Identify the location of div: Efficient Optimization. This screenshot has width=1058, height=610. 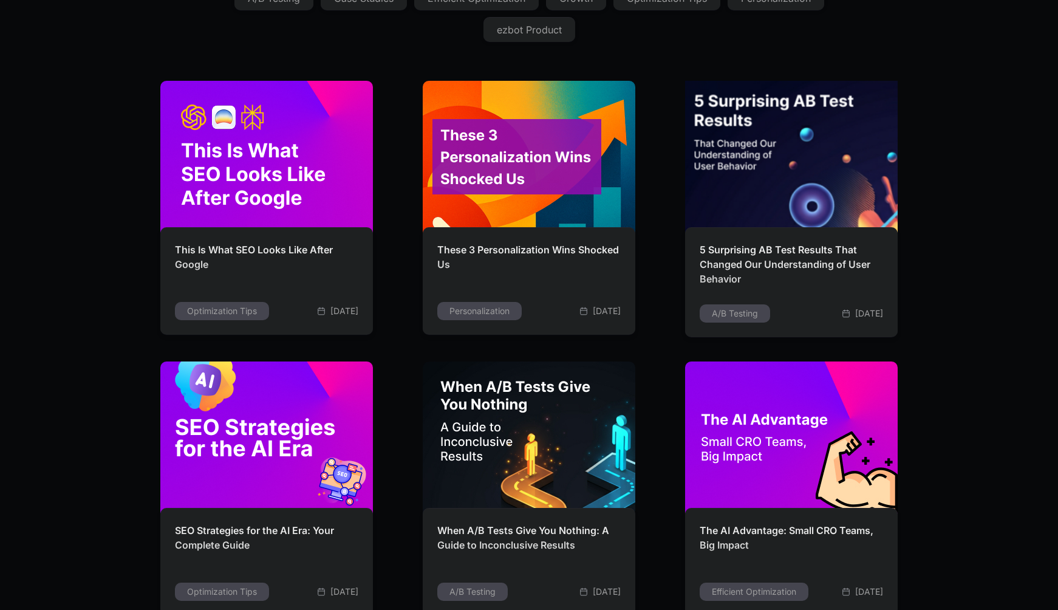
(754, 591).